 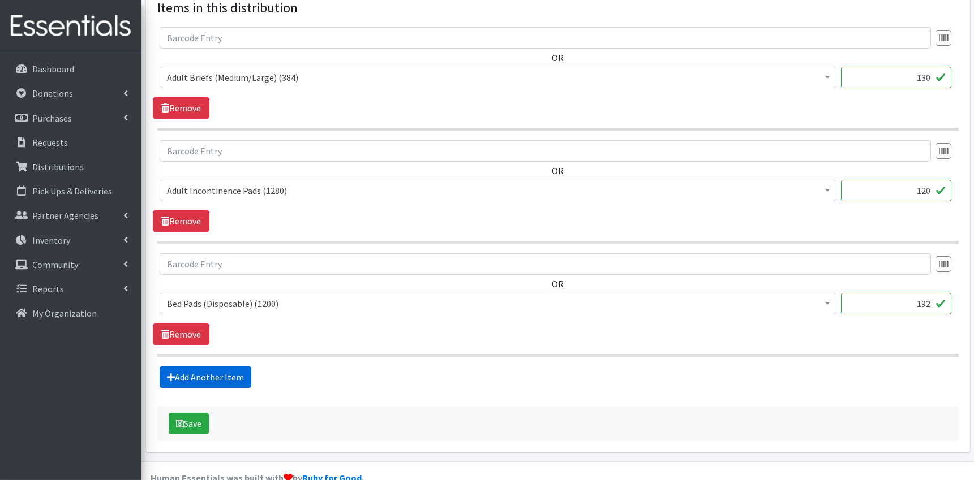 I want to click on p: Dashboard, so click(x=53, y=69).